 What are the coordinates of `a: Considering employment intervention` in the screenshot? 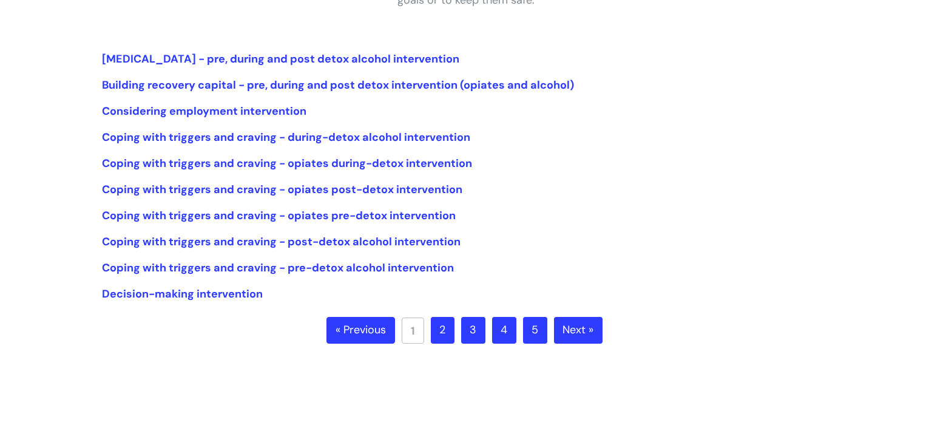 It's located at (204, 111).